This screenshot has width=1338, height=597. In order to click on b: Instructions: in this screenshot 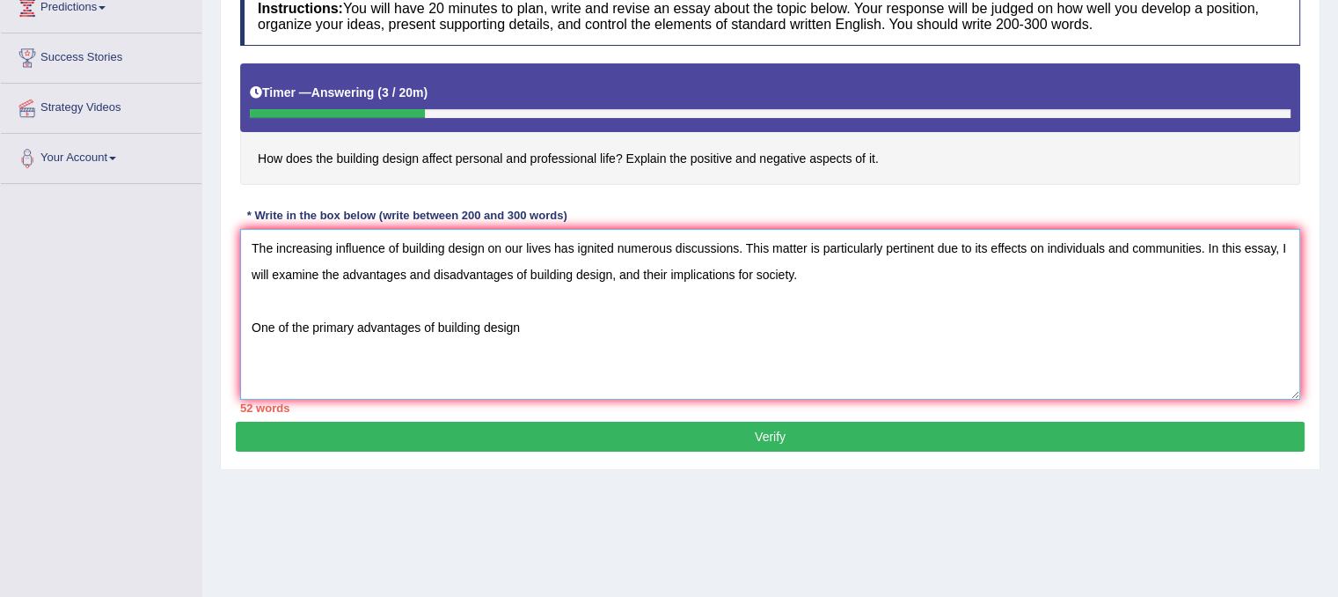, I will do `click(300, 8)`.